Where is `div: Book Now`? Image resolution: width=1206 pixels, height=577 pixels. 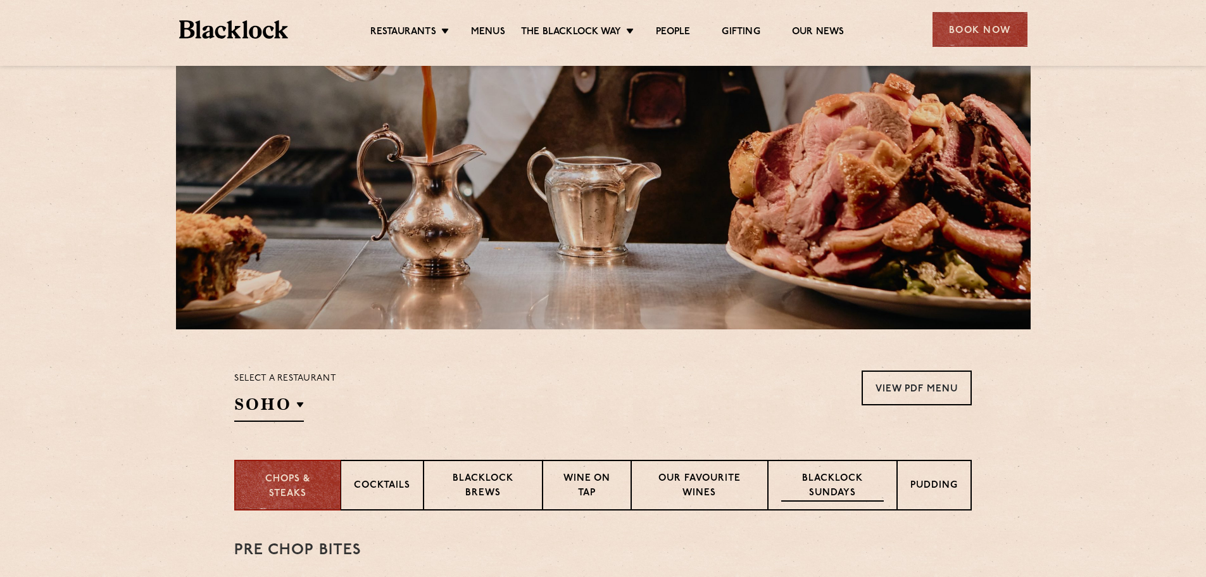
div: Book Now is located at coordinates (980, 29).